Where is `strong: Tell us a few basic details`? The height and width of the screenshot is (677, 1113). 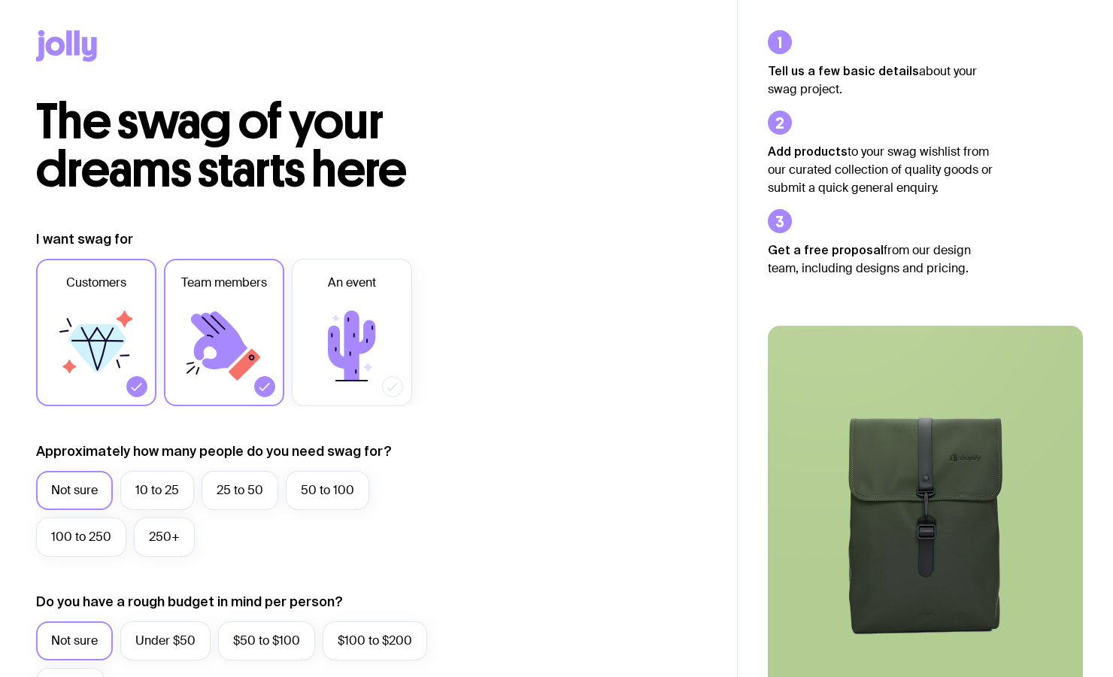 strong: Tell us a few basic details is located at coordinates (843, 71).